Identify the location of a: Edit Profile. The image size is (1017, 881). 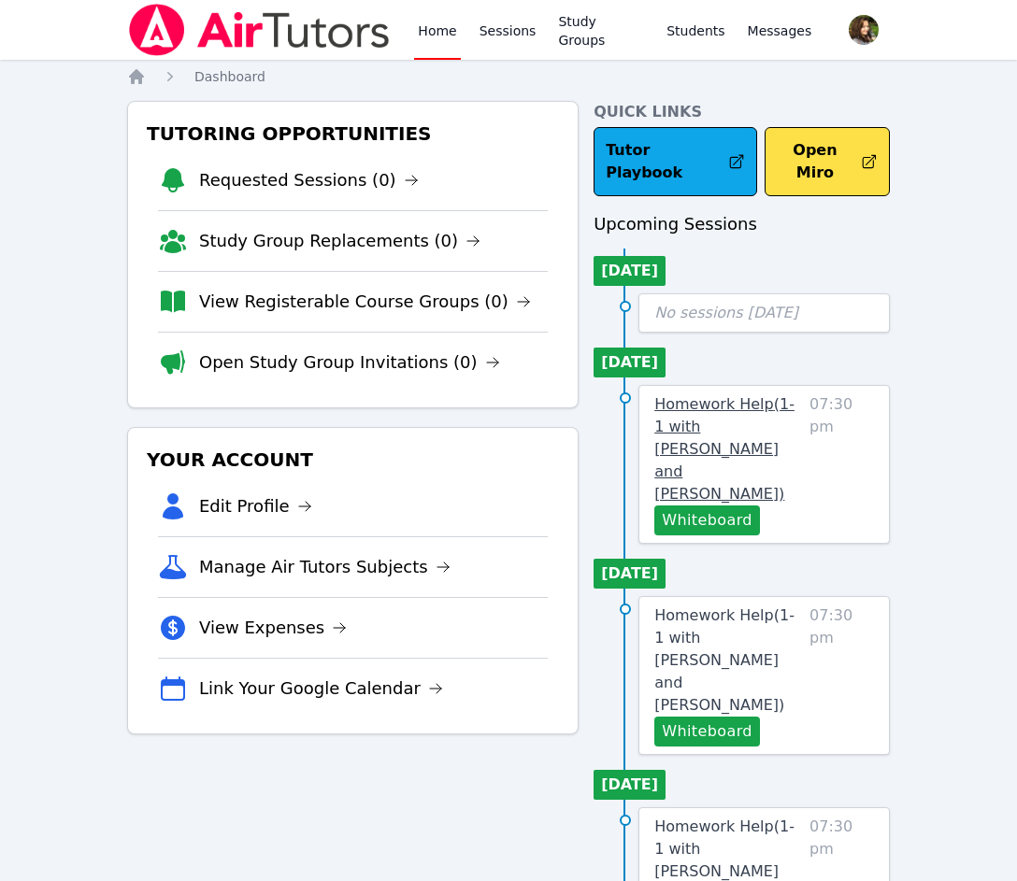
(255, 506).